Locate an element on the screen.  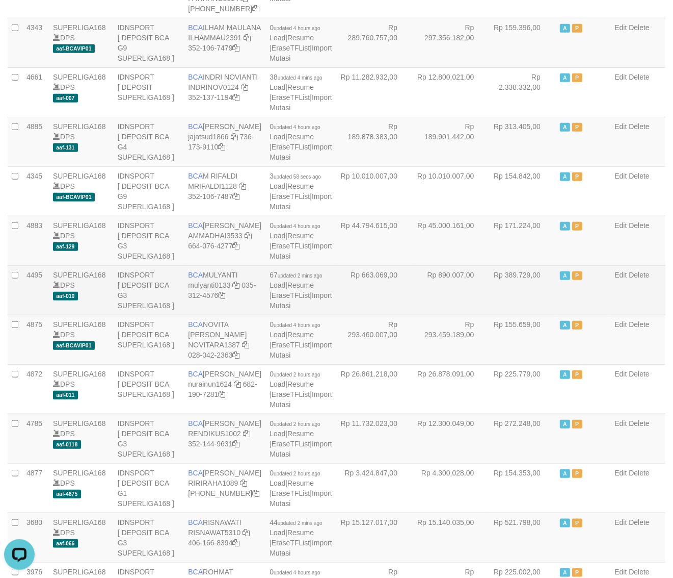
a: Copy 3521449631 to clipboard is located at coordinates (237, 443).